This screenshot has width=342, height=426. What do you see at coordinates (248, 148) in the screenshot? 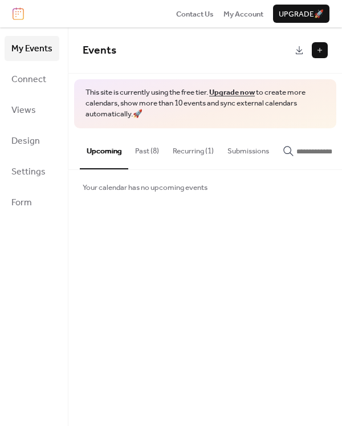
I see `button: Submissions` at bounding box center [248, 148].